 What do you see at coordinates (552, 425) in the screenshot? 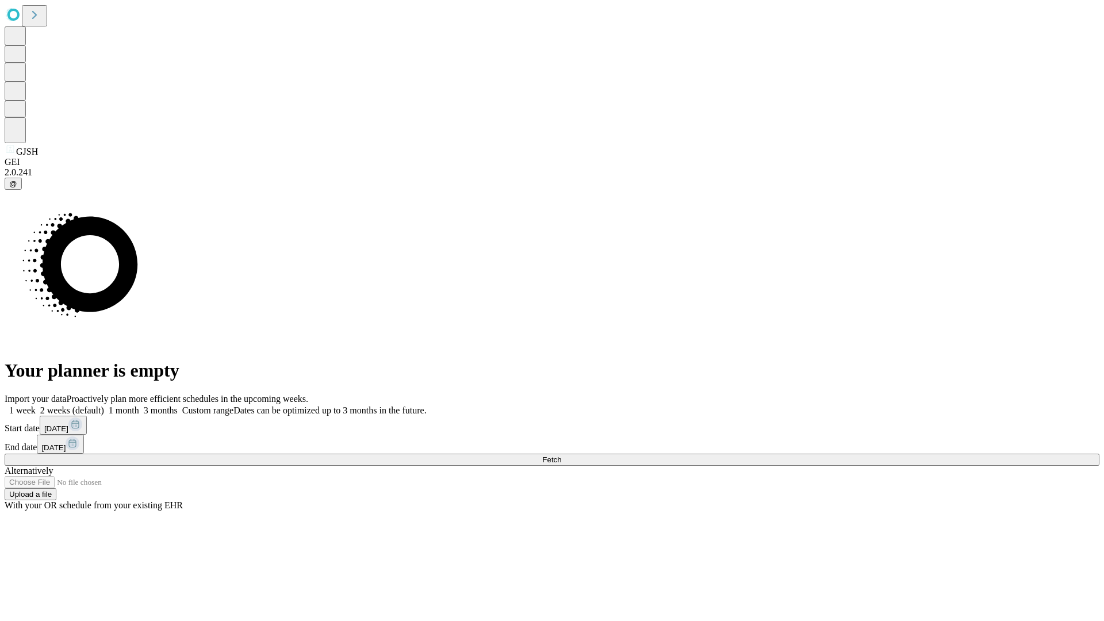
I see `div: Start date` at bounding box center [552, 425].